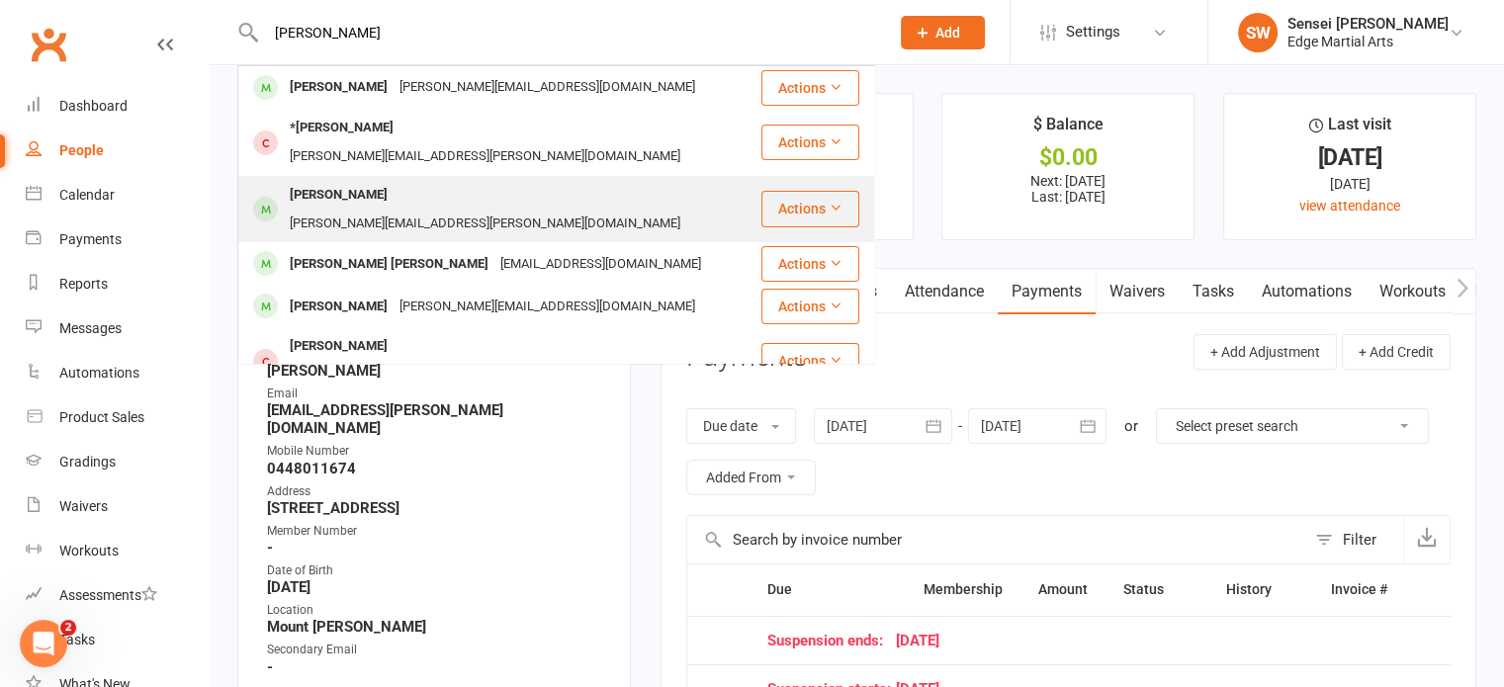 This screenshot has width=1504, height=687. I want to click on div: Reports, so click(83, 284).